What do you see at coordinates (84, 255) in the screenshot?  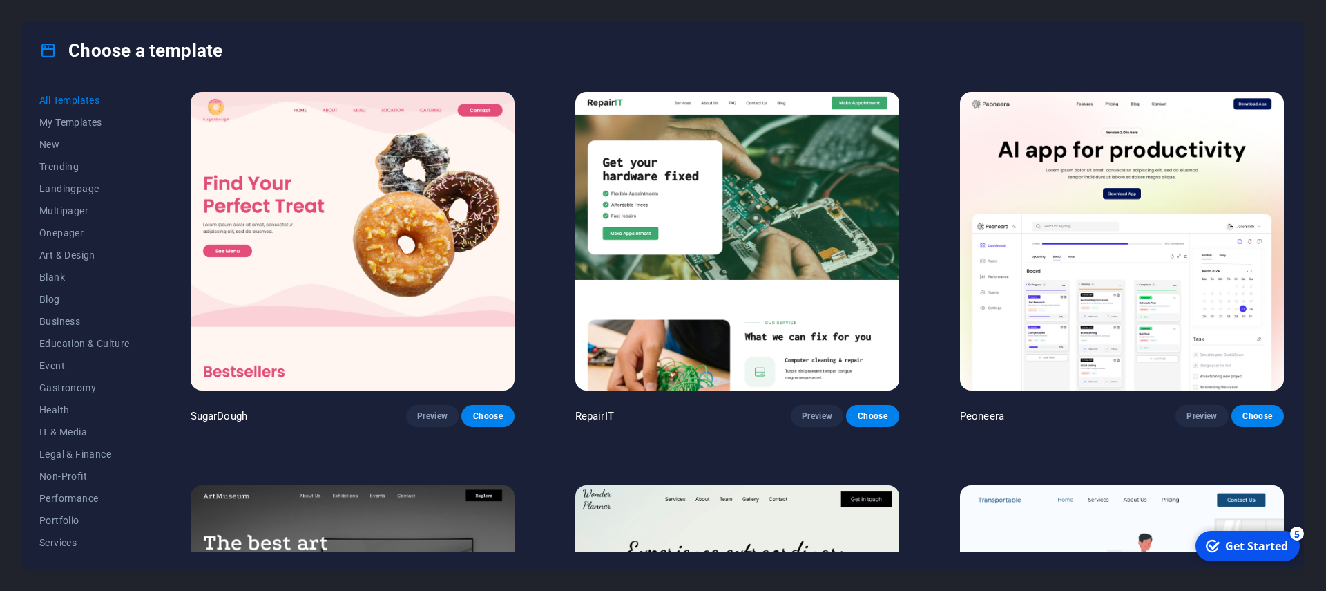 I see `span: Art & Design` at bounding box center [84, 255].